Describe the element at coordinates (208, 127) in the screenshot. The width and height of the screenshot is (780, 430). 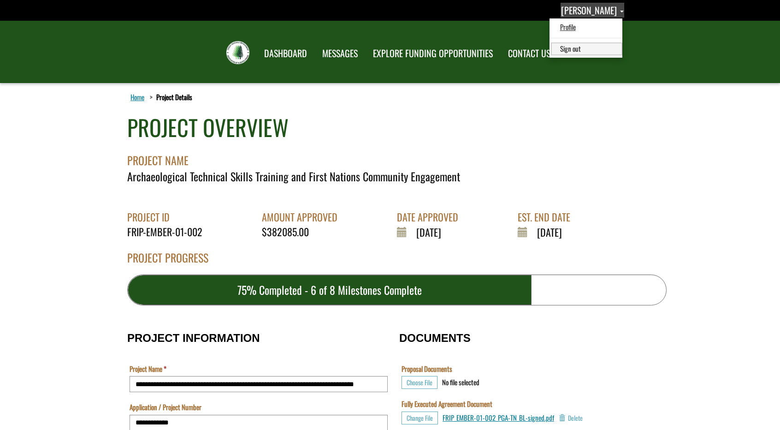
I see `div: PROJECT OVERVIEW` at that location.